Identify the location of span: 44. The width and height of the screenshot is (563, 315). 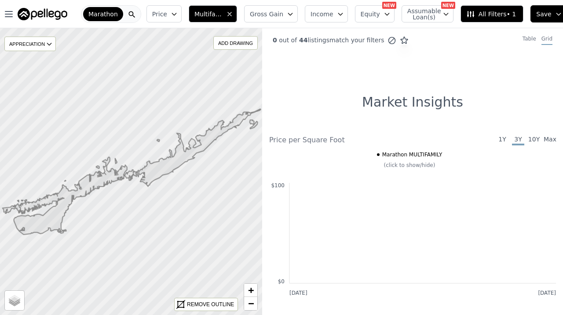
(302, 40).